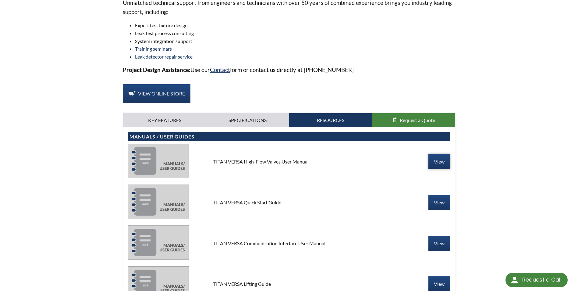 The height and width of the screenshot is (291, 578). What do you see at coordinates (164, 56) in the screenshot?
I see `a: Leak detector repair service` at bounding box center [164, 56].